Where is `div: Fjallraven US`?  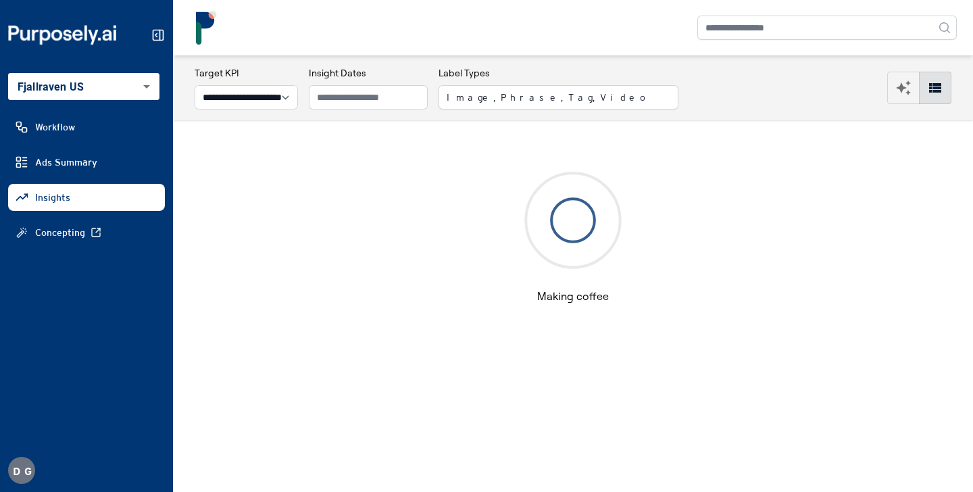 div: Fjallraven US is located at coordinates (84, 86).